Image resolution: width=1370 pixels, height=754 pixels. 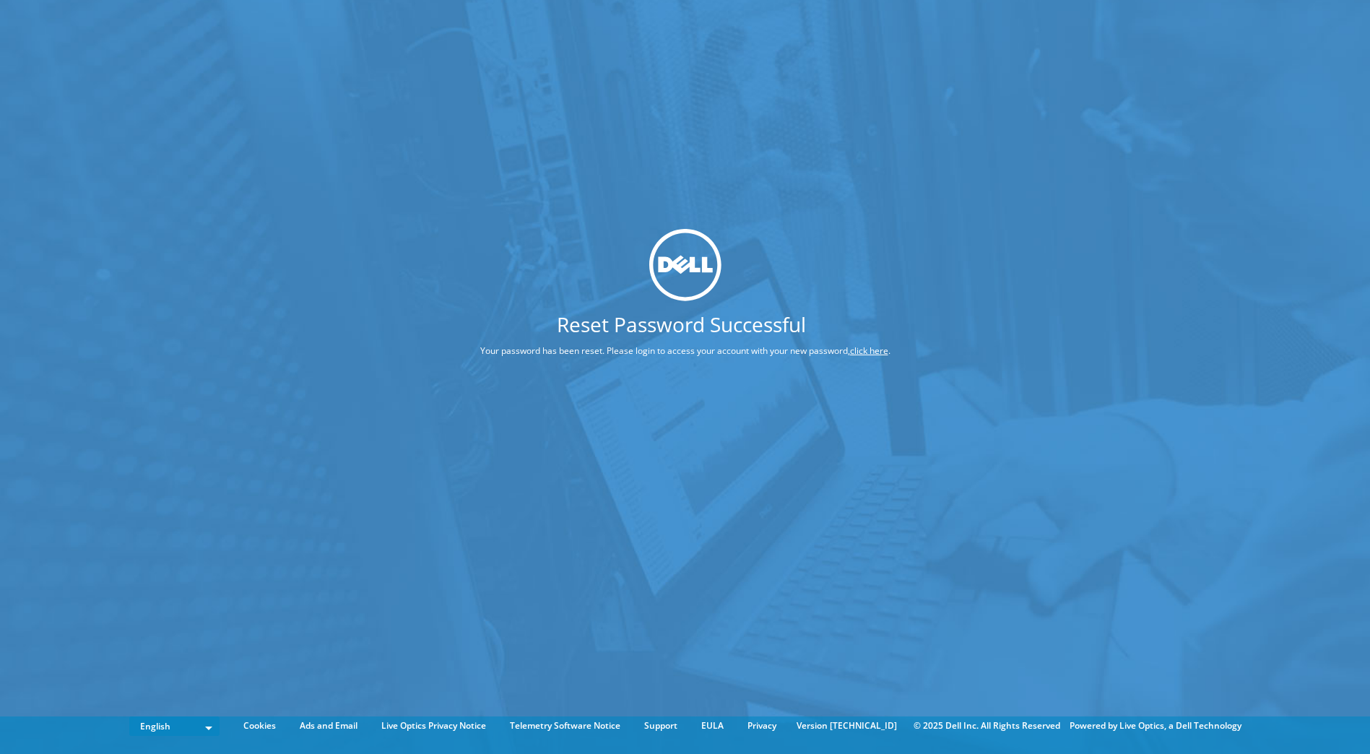 I want to click on a: EULA, so click(x=712, y=726).